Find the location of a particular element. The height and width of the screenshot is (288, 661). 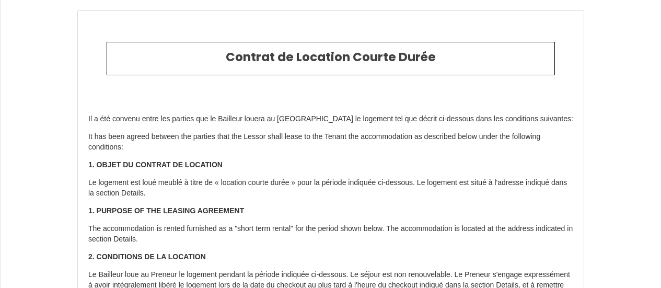

p: It has been agreed between the parties that the Lessor shall lease to the Tenant the accommodatio... is located at coordinates (331, 142).